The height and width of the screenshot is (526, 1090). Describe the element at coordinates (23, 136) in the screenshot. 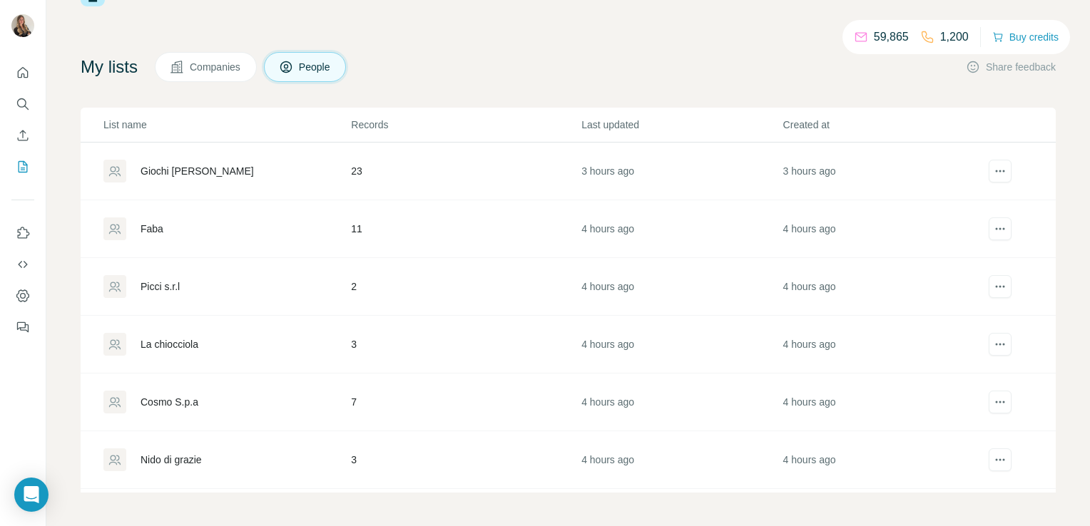

I see `button: Enrich CSV` at that location.